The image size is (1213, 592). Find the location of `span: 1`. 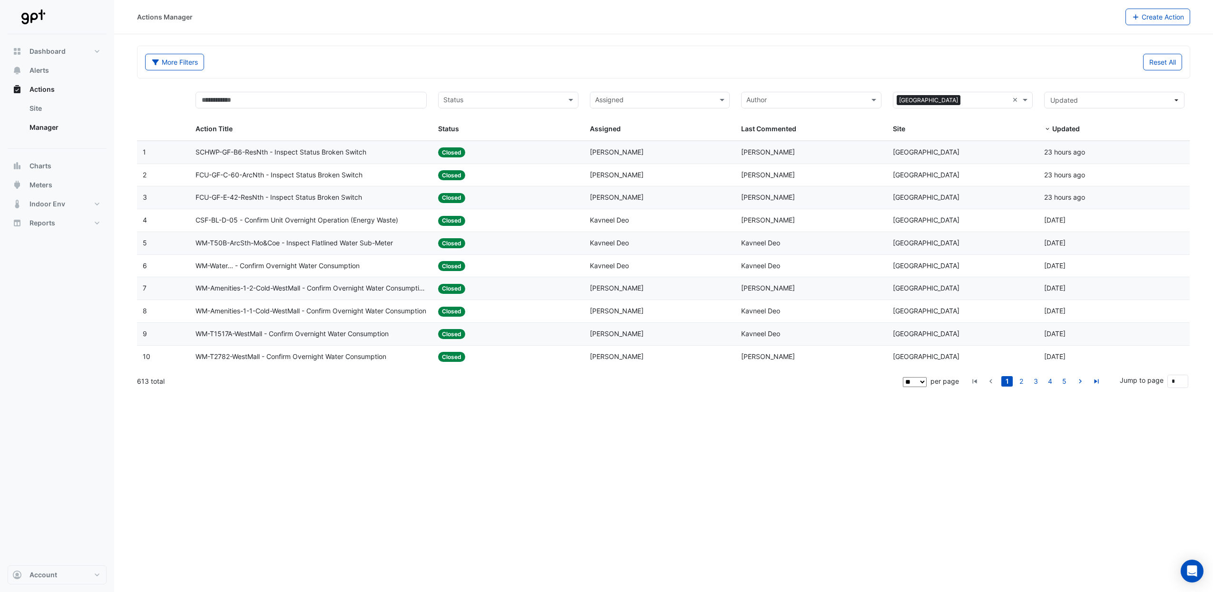

span: 1 is located at coordinates (144, 152).